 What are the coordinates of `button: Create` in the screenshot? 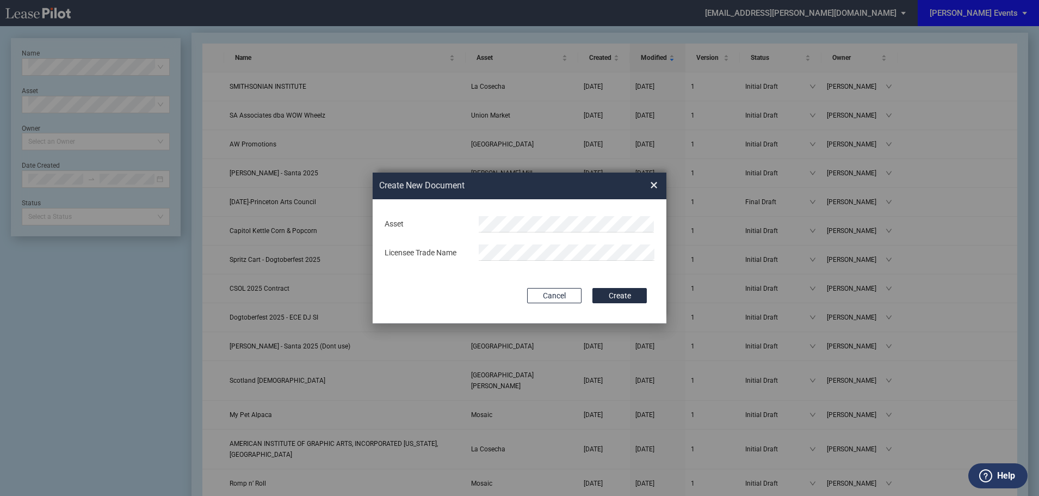 It's located at (620, 295).